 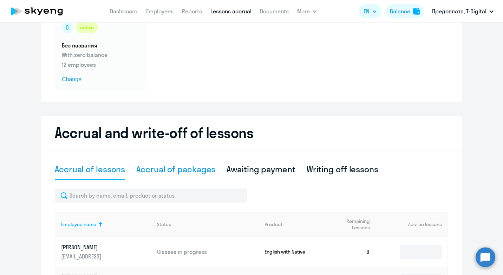 I want to click on p: With zero balance, so click(x=101, y=55).